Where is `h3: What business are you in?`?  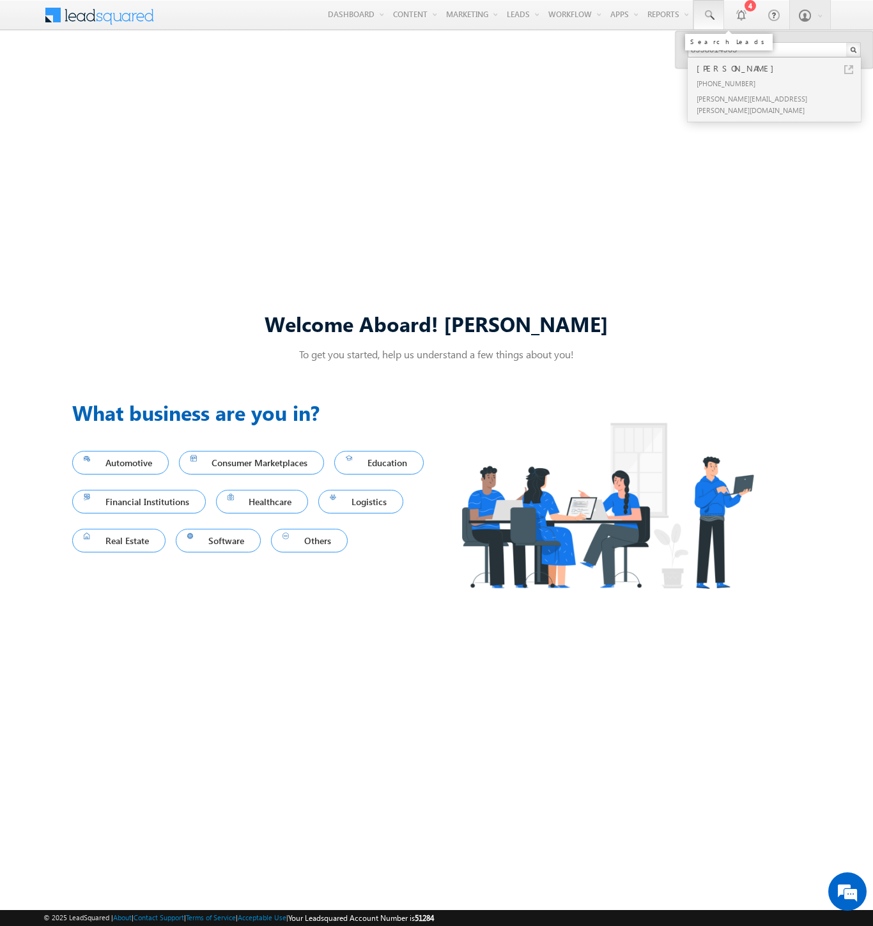
h3: What business are you in? is located at coordinates (254, 413).